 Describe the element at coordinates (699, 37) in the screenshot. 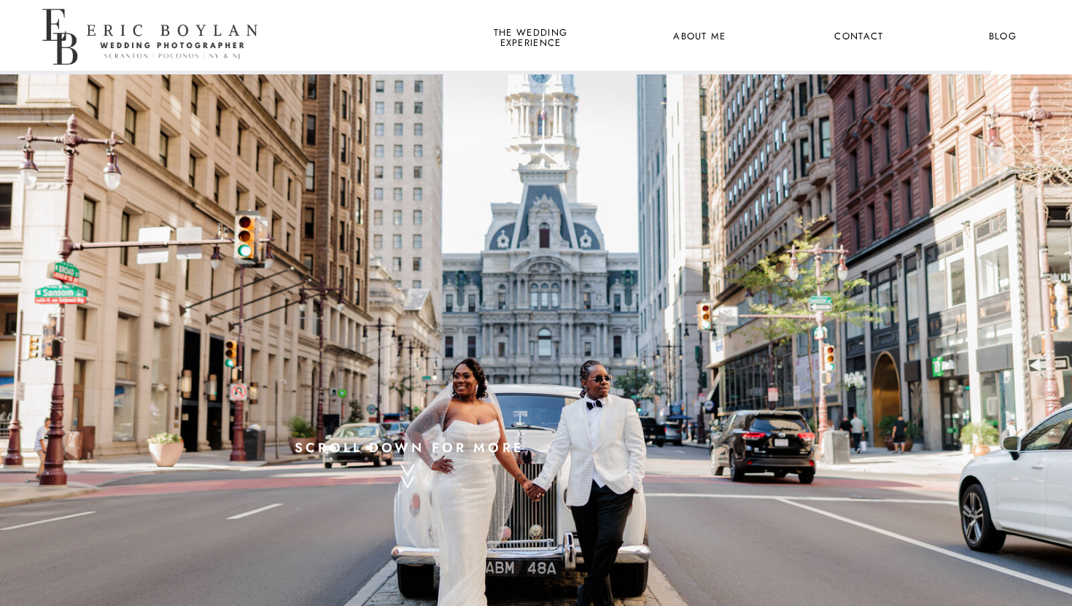

I see `a: About Me` at that location.